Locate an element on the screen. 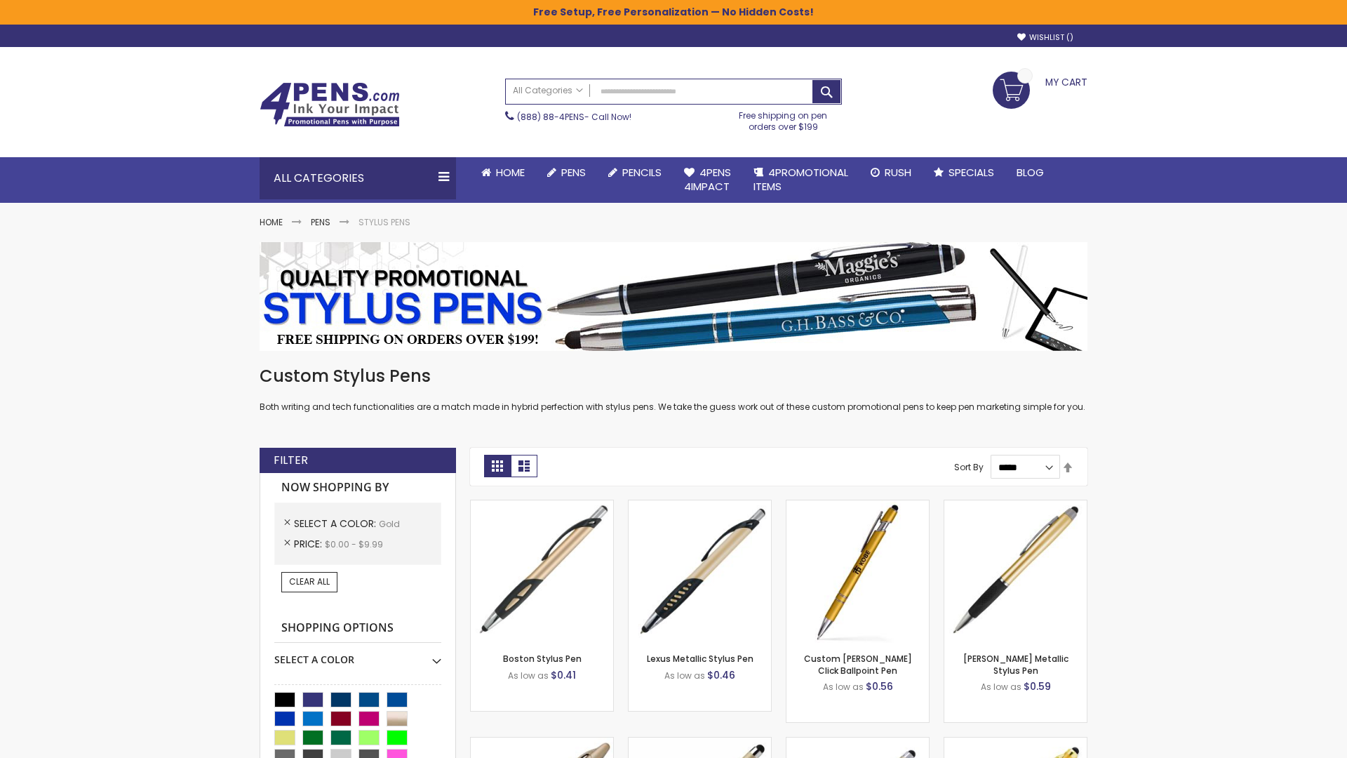 This screenshot has width=1347, height=758. span: - Call Now! is located at coordinates (574, 116).